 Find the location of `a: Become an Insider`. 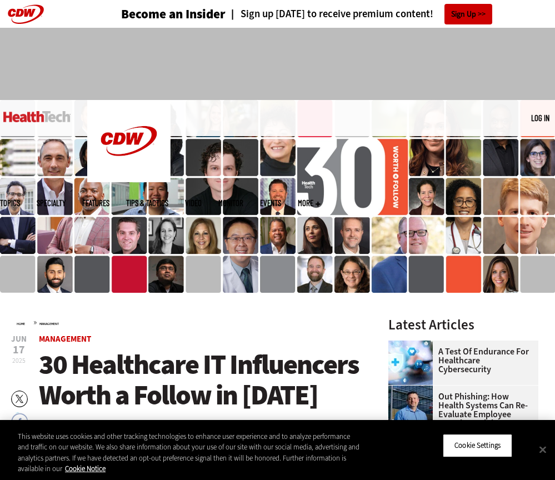

a: Become an Insider is located at coordinates (173, 14).